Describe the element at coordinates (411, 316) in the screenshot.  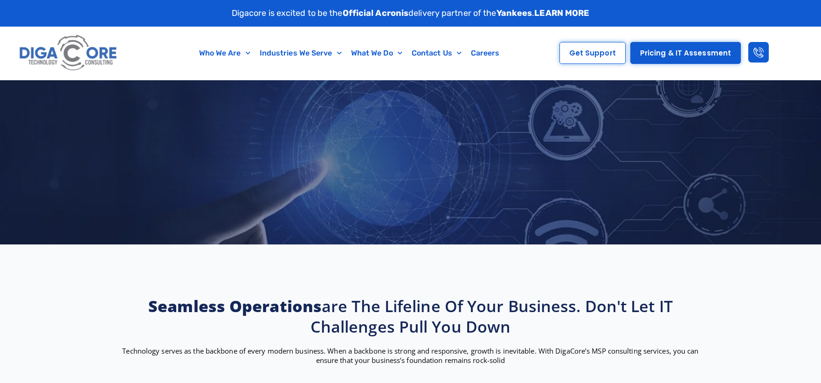
I see `h2: are the lifeline of your business. Don't let IT challenges pull you down` at that location.